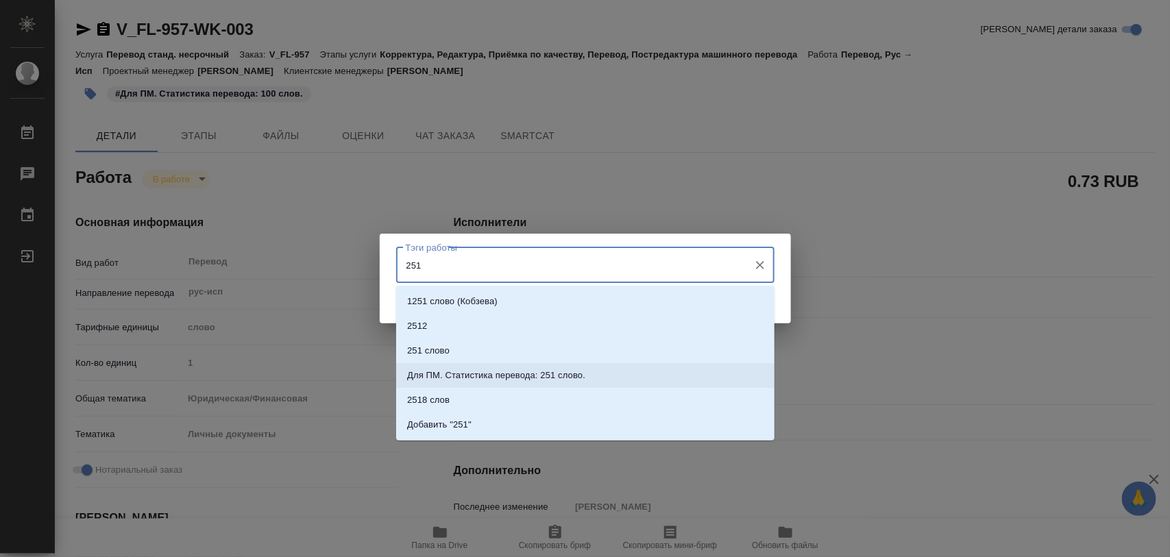 This screenshot has height=557, width=1170. What do you see at coordinates (428, 351) in the screenshot?
I see `p: 251 слово` at bounding box center [428, 351].